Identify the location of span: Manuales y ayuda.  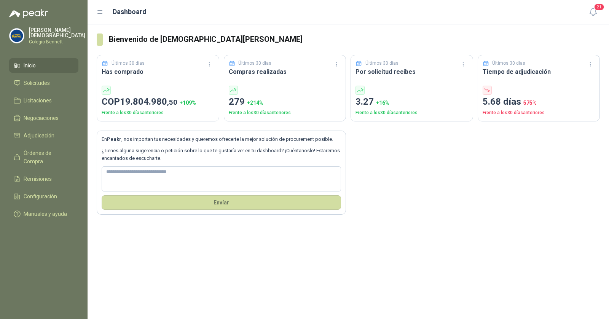
(45, 214).